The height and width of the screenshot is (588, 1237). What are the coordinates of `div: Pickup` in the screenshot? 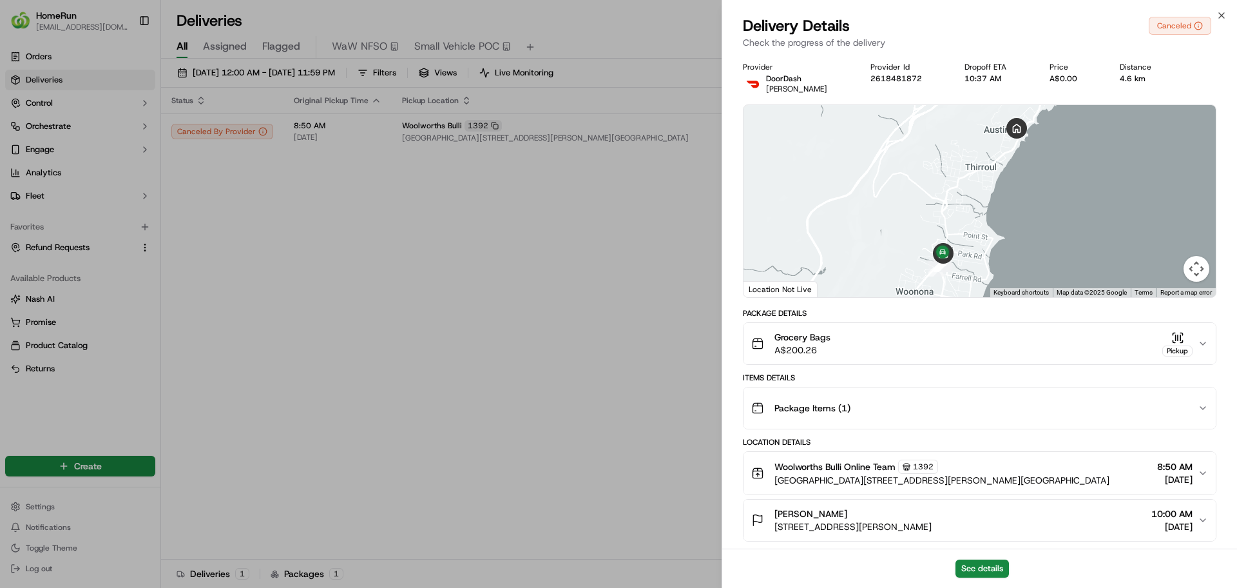 It's located at (1177, 350).